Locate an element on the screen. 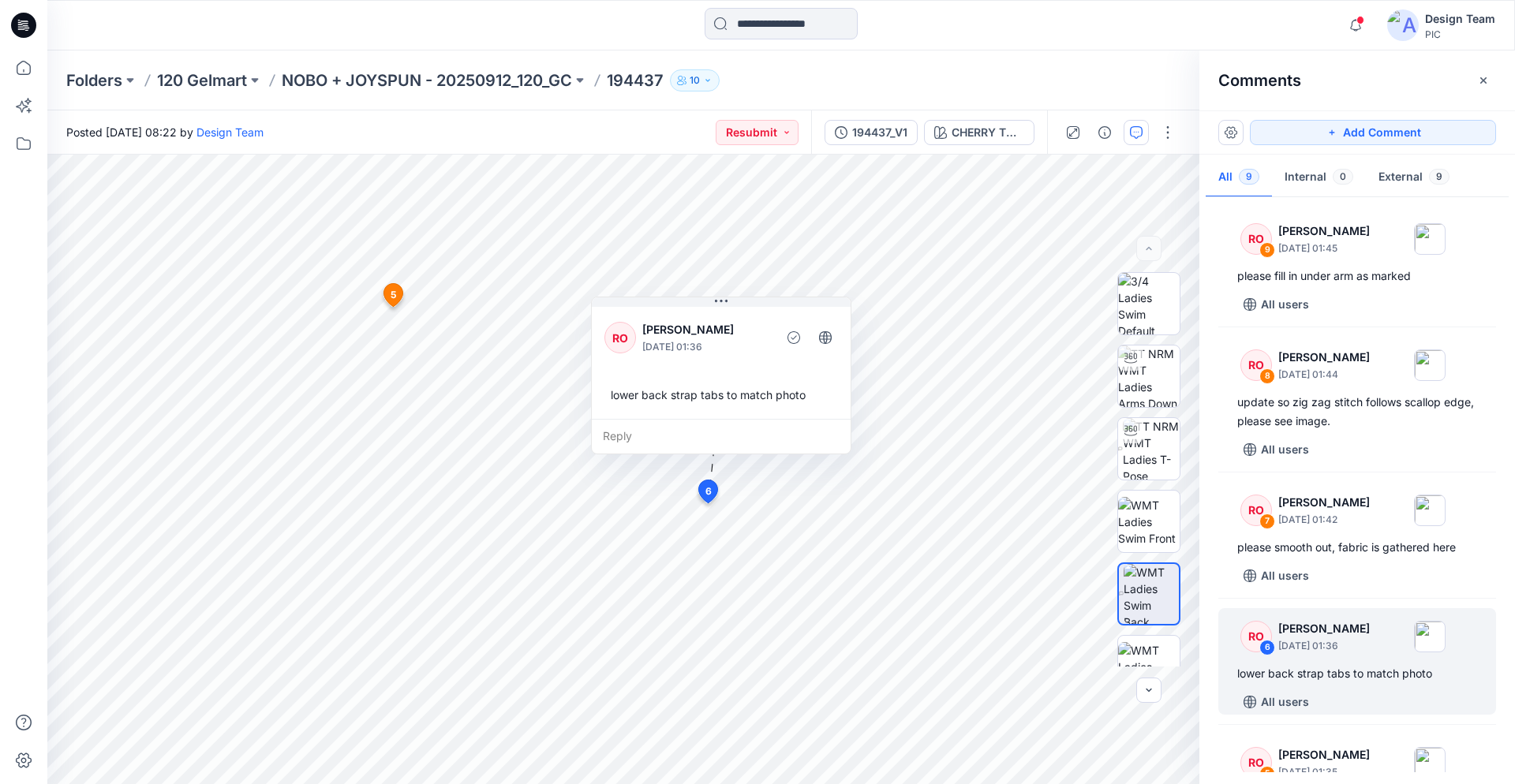 This screenshot has height=784, width=1515. a: 120 Gelmart is located at coordinates (202, 81).